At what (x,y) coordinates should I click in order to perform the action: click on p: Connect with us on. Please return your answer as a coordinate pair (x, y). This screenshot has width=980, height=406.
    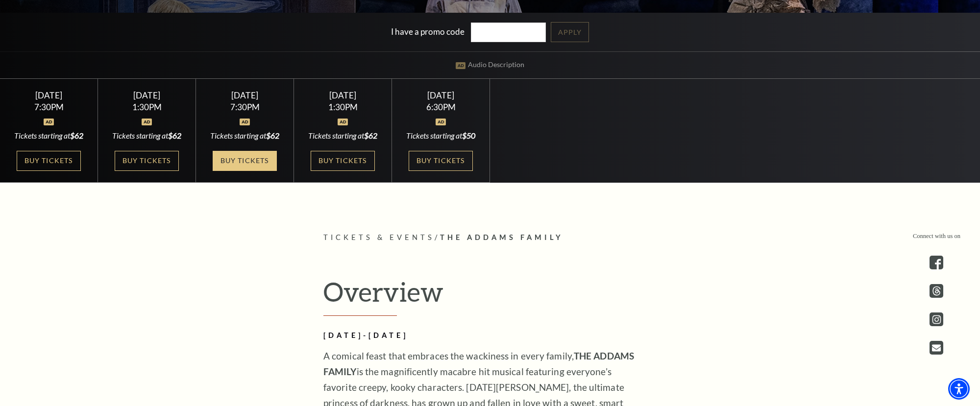
    Looking at the image, I should click on (937, 236).